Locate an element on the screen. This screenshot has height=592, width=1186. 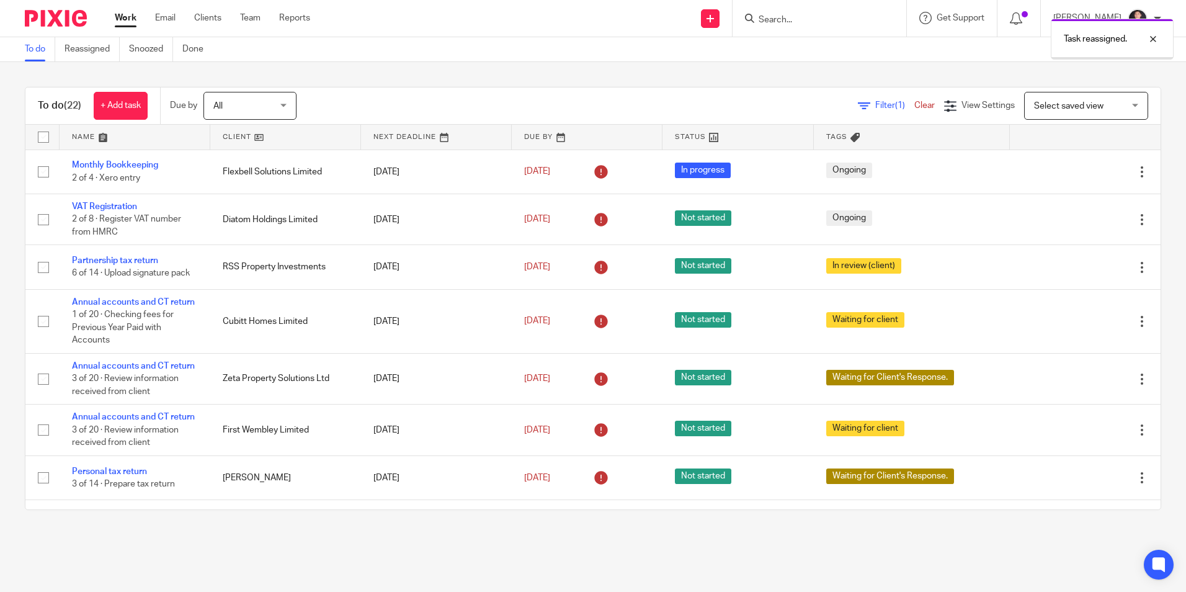
a: Partnership tax return is located at coordinates (115, 260).